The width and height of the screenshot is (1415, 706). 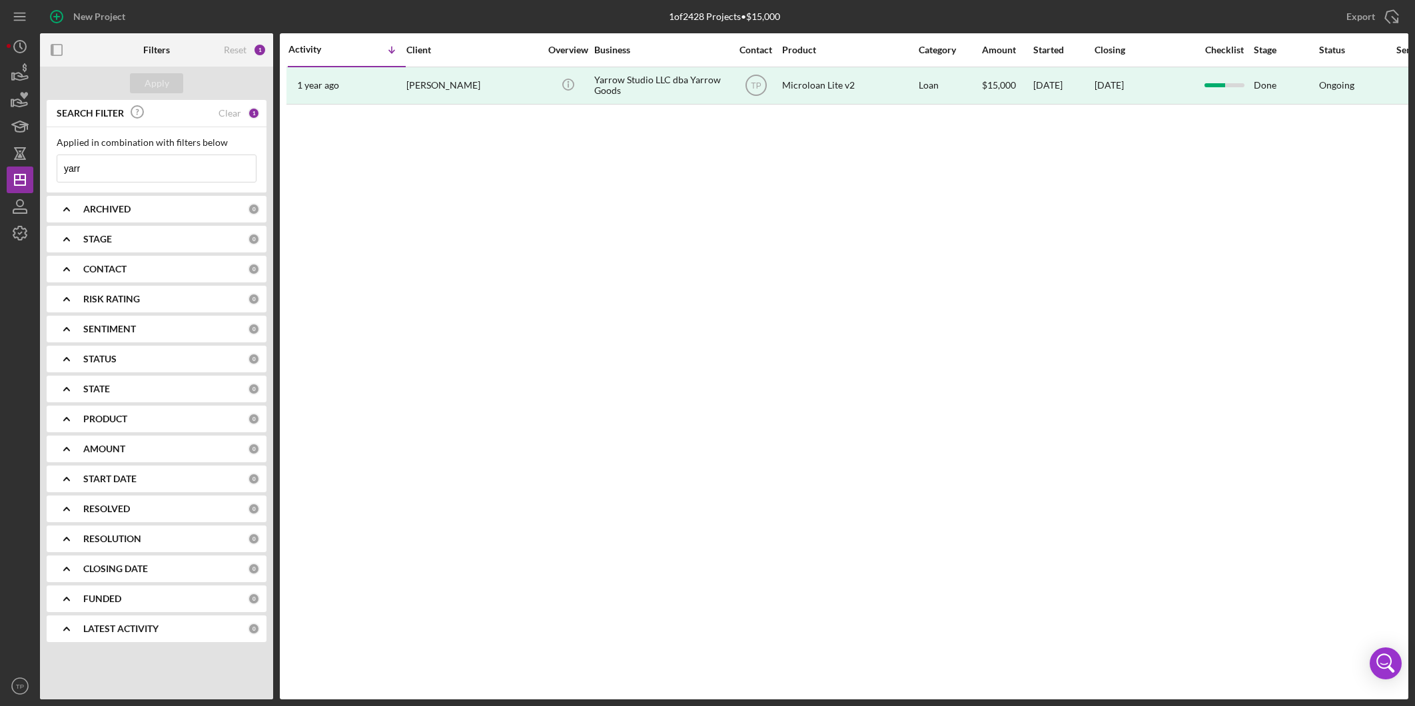 I want to click on div: Export, so click(x=1360, y=17).